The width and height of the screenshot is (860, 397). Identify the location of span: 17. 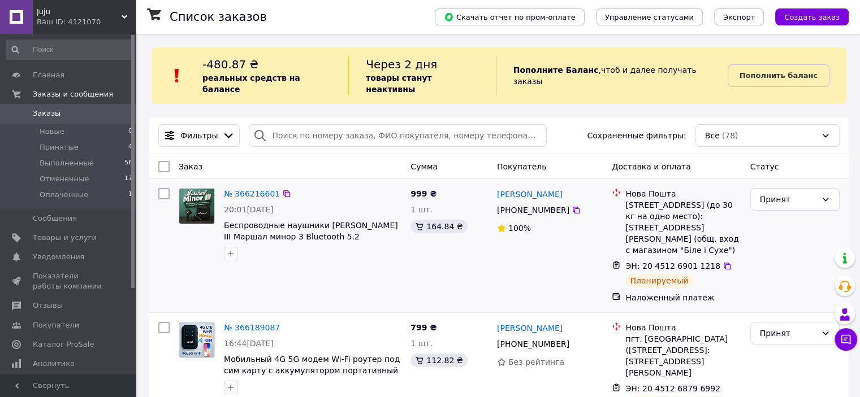
(128, 179).